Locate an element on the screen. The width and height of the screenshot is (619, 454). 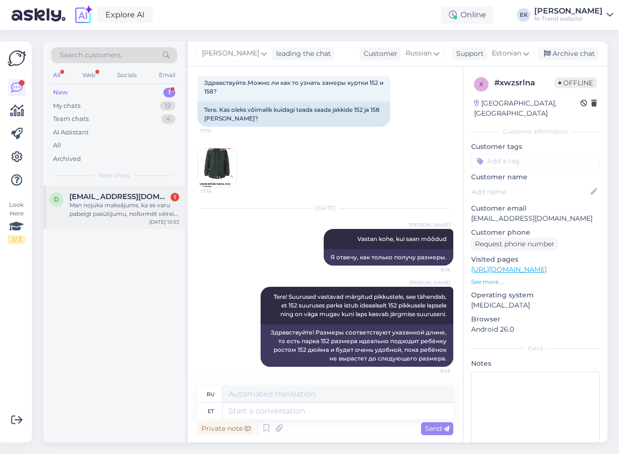
p: Customer email is located at coordinates (535, 208).